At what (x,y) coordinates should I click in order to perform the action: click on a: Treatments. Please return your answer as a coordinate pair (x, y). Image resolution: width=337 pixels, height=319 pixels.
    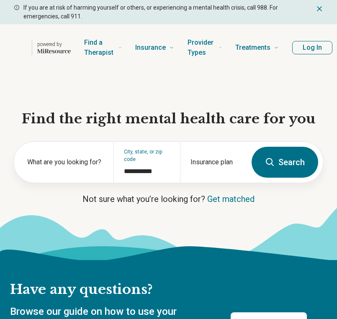
    Looking at the image, I should click on (257, 48).